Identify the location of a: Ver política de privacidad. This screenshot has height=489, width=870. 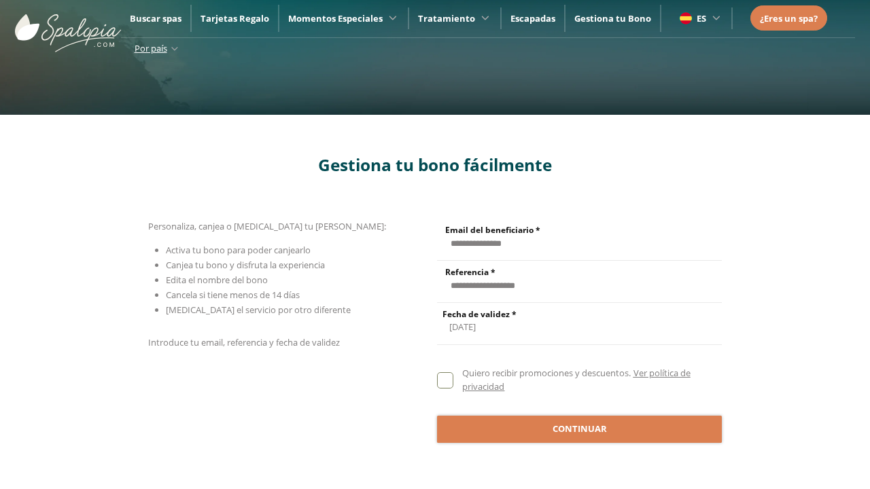
(576, 380).